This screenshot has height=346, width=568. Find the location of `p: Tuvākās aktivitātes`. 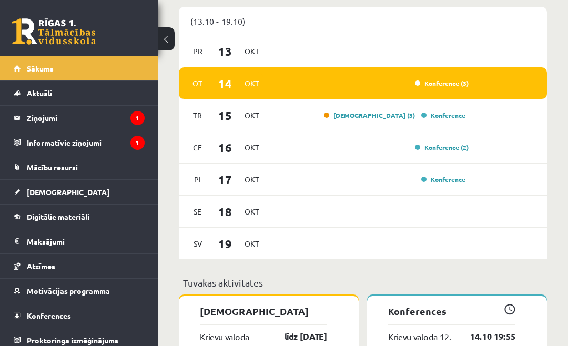

p: Tuvākās aktivitātes is located at coordinates (363, 283).